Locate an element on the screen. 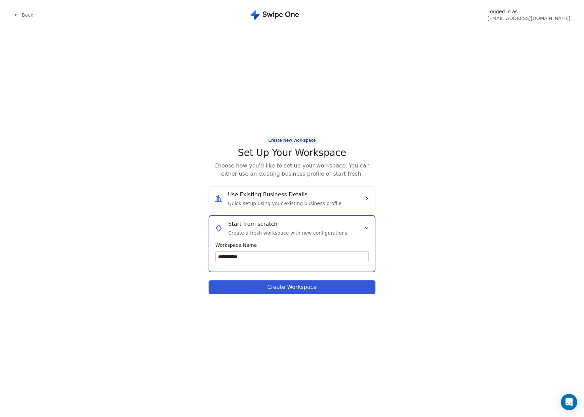  div: Create New Workspace is located at coordinates (292, 140).